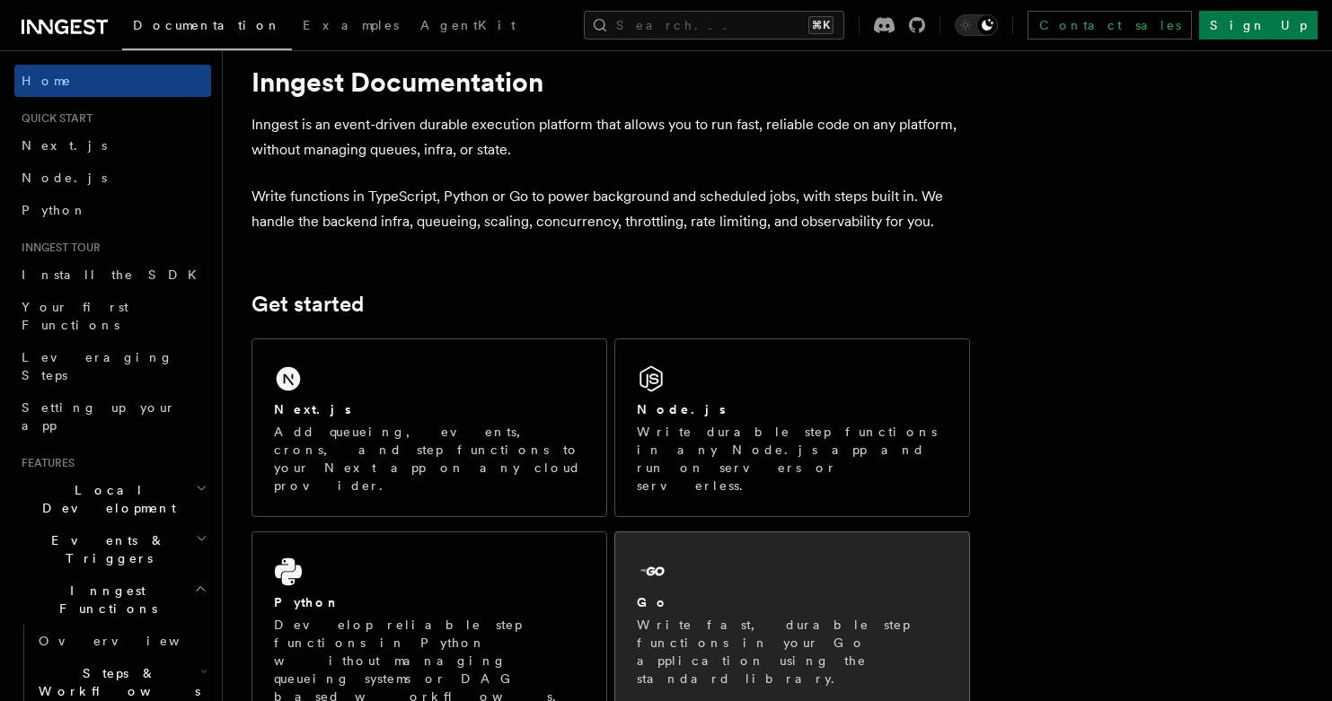 This screenshot has height=701, width=1332. Describe the element at coordinates (792, 427) in the screenshot. I see `a: Node.jsWrite durable step functions in any Node.js app and run on servers or serverless.` at that location.